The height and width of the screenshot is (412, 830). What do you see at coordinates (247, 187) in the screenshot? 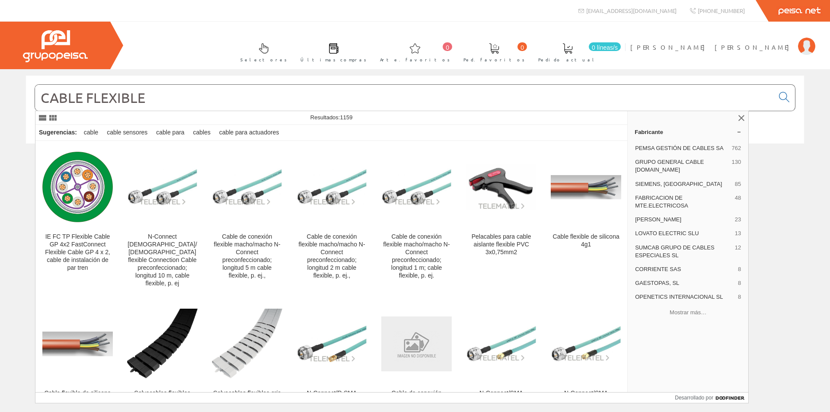
I see `img: Cable de conexión flexible macho/macho N-Connect preconfeccionado; longitud 5 m cable flexible, p...` at bounding box center [247, 187].